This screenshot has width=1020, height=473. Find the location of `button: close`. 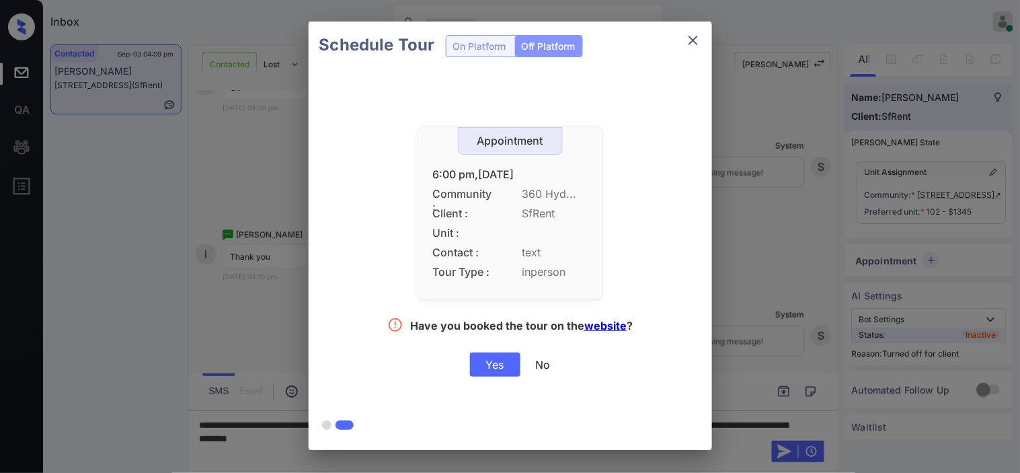

button: close is located at coordinates (693, 40).